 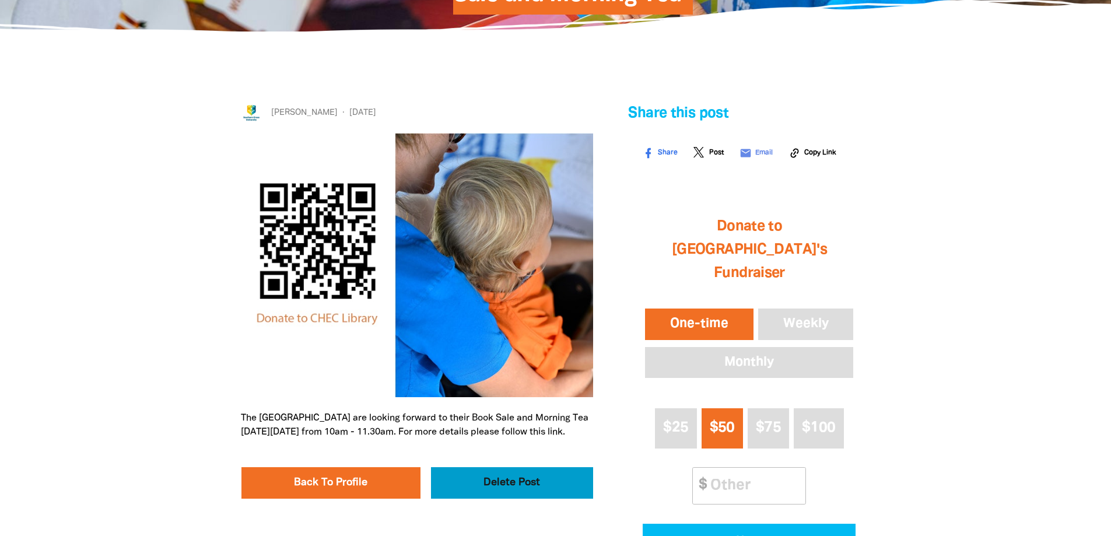 What do you see at coordinates (331, 483) in the screenshot?
I see `a: Back To Profile` at bounding box center [331, 483].